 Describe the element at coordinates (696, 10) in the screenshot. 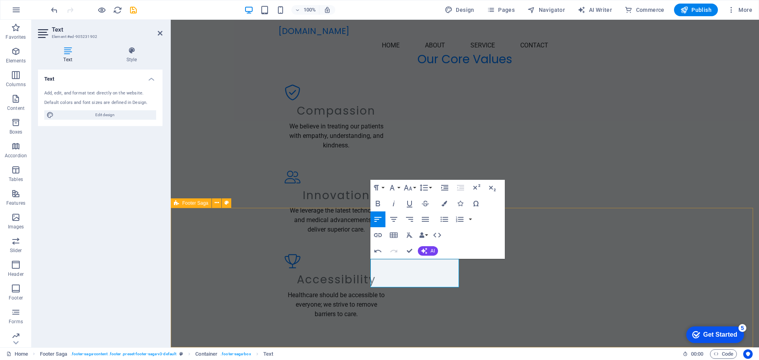

I see `button: Publish` at that location.